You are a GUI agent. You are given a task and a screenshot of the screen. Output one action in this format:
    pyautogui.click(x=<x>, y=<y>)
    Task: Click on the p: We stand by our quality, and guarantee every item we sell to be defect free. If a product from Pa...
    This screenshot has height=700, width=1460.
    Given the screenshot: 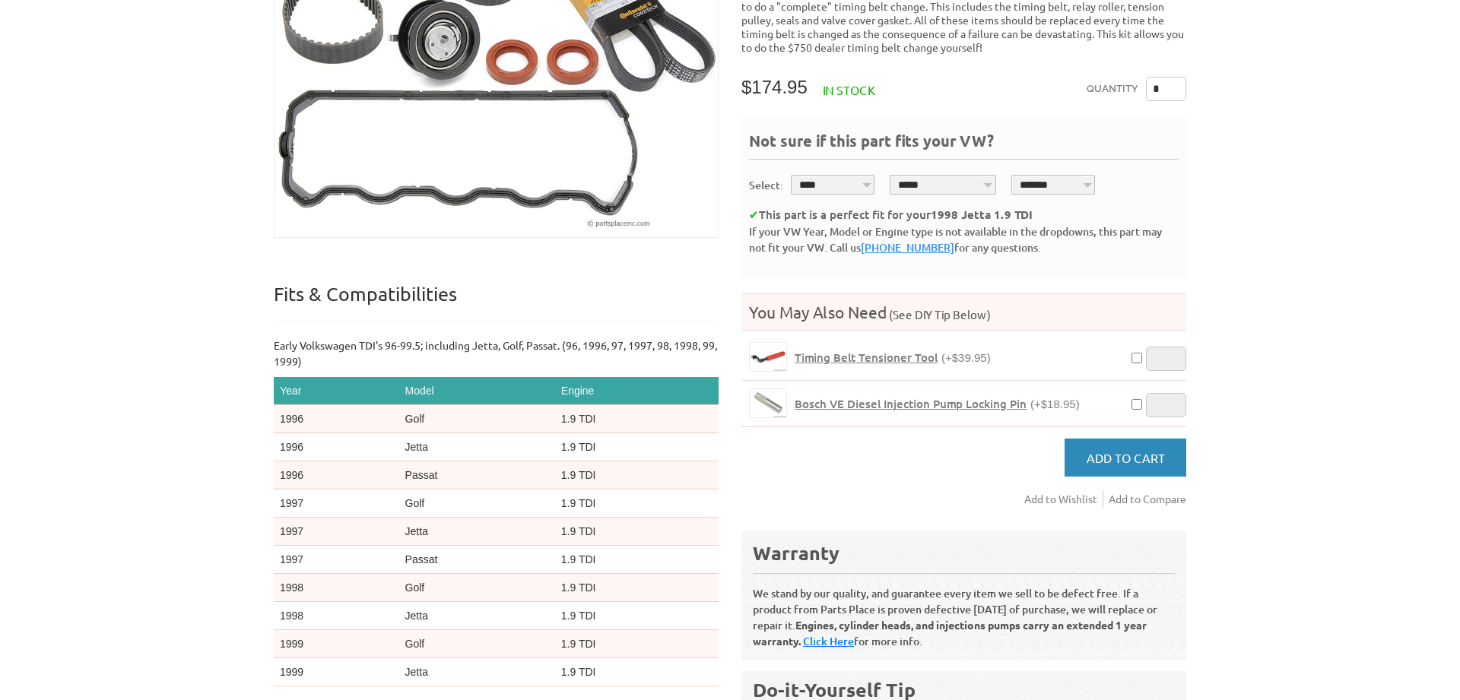 What is the action you would take?
    pyautogui.click(x=963, y=611)
    